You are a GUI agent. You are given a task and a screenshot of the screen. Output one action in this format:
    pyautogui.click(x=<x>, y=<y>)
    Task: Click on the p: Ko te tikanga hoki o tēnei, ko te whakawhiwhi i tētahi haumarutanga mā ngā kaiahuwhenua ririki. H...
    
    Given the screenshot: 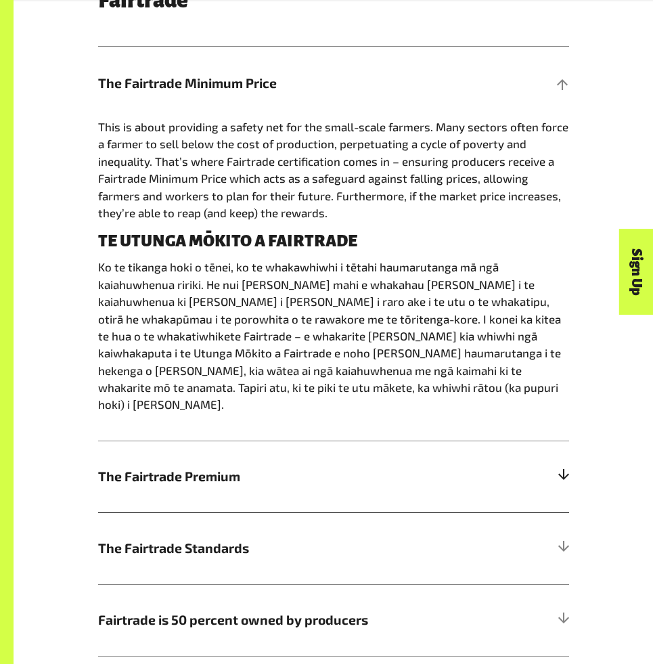 What is the action you would take?
    pyautogui.click(x=334, y=336)
    